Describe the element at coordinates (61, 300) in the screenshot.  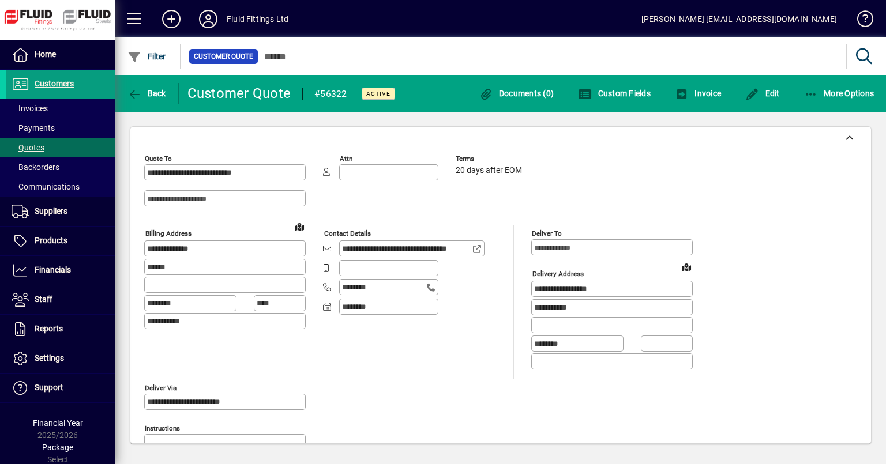
I see `a: Staff` at that location.